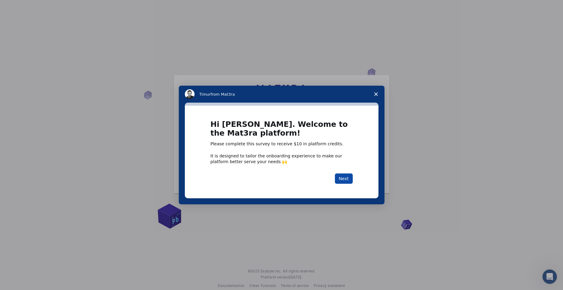 The image size is (563, 290). I want to click on span: Assistenza, so click(24, 7).